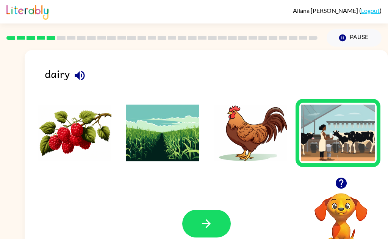 The width and height of the screenshot is (388, 239). Describe the element at coordinates (370, 10) in the screenshot. I see `a: Logout` at that location.